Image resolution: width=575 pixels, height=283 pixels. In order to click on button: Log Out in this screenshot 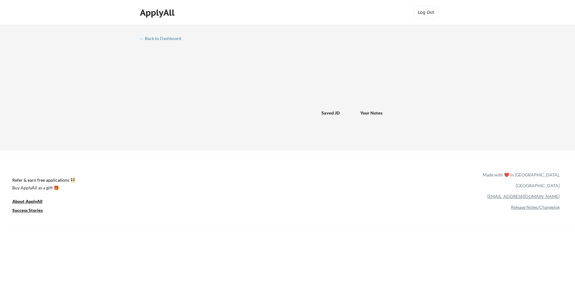, I will do `click(426, 12)`.